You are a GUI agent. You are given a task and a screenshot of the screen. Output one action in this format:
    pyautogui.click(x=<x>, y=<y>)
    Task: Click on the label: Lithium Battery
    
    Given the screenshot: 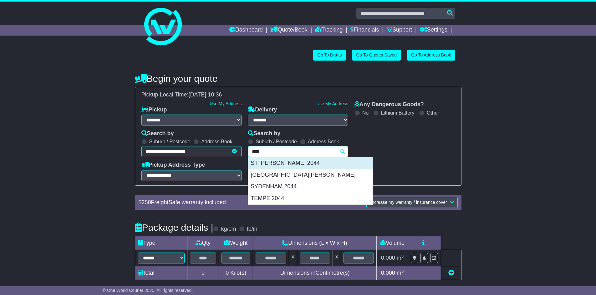 What is the action you would take?
    pyautogui.click(x=397, y=113)
    